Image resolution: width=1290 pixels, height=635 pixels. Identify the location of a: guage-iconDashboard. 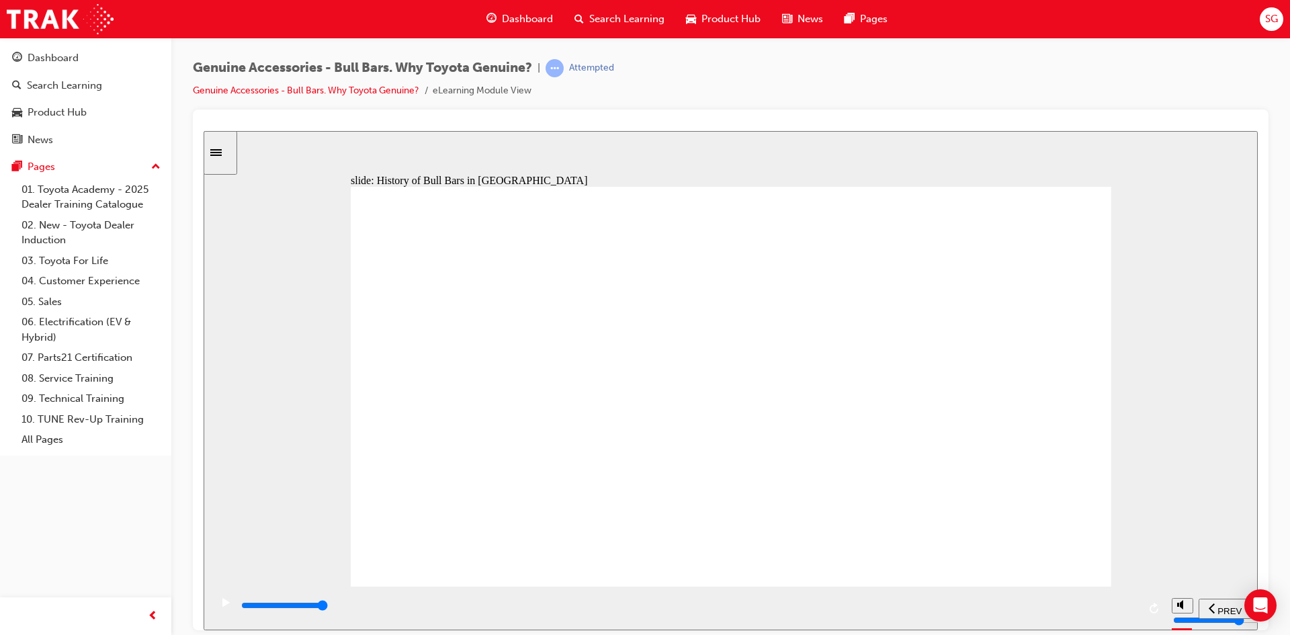
(520, 19).